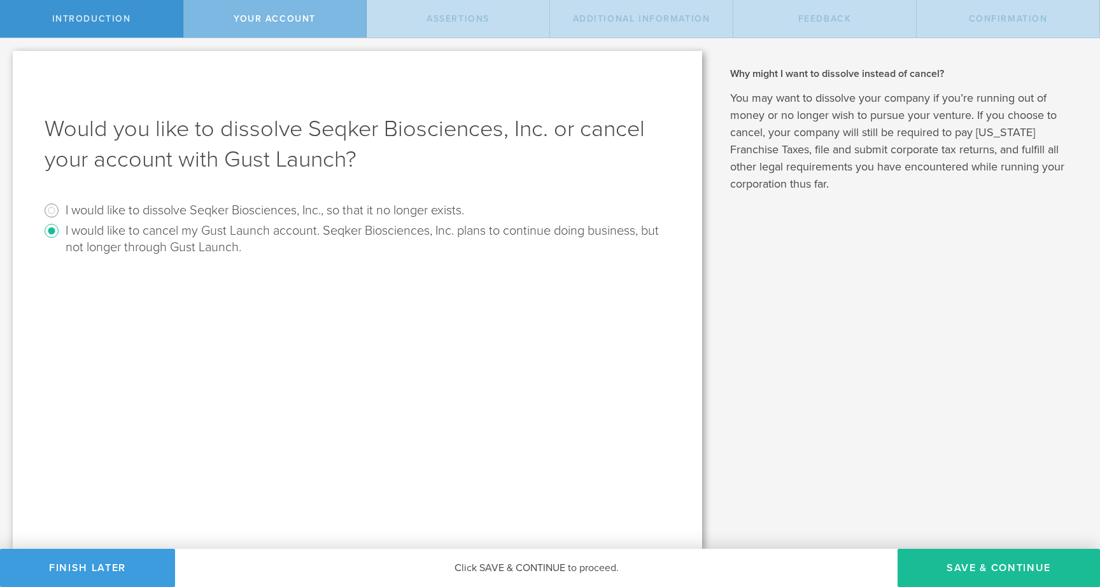 This screenshot has height=587, width=1100. I want to click on span: Confirmation, so click(1008, 18).